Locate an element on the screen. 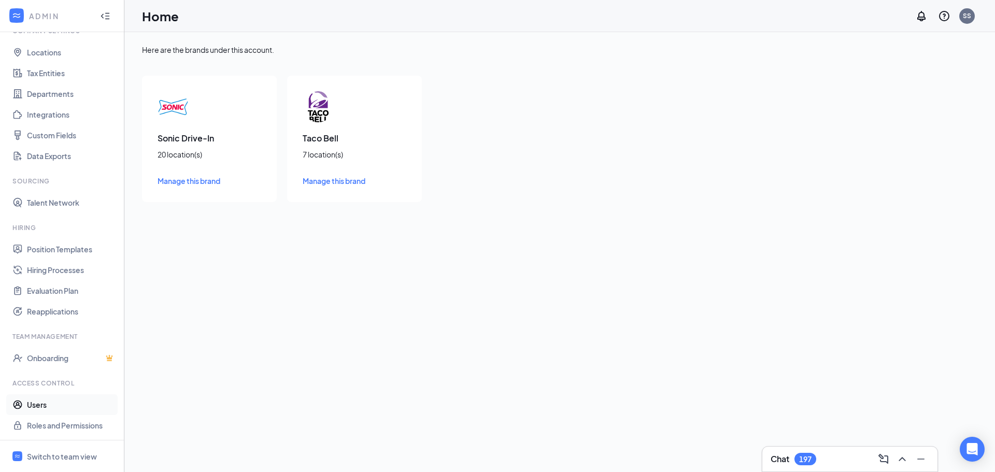  div: Here are the brands under this account. is located at coordinates (560, 50).